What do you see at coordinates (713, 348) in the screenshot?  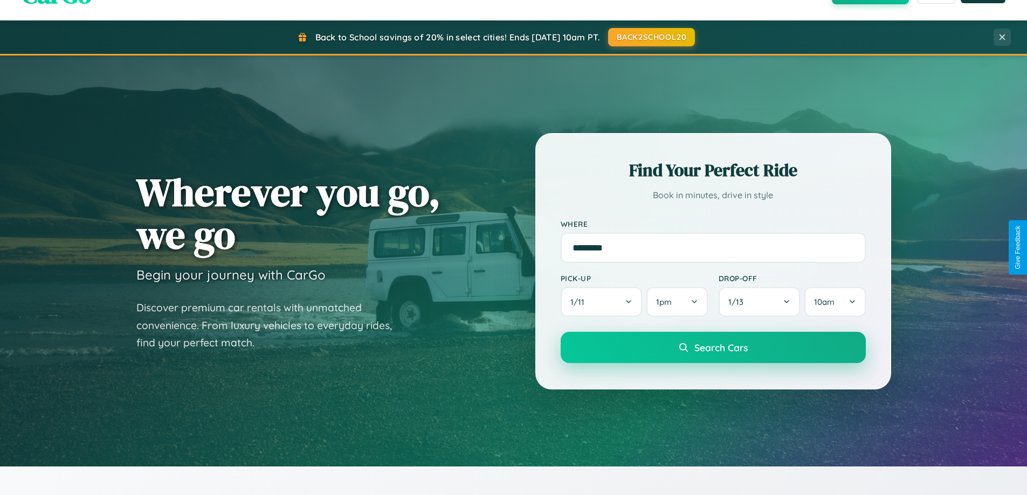 I see `button: Search Cars` at bounding box center [713, 348].